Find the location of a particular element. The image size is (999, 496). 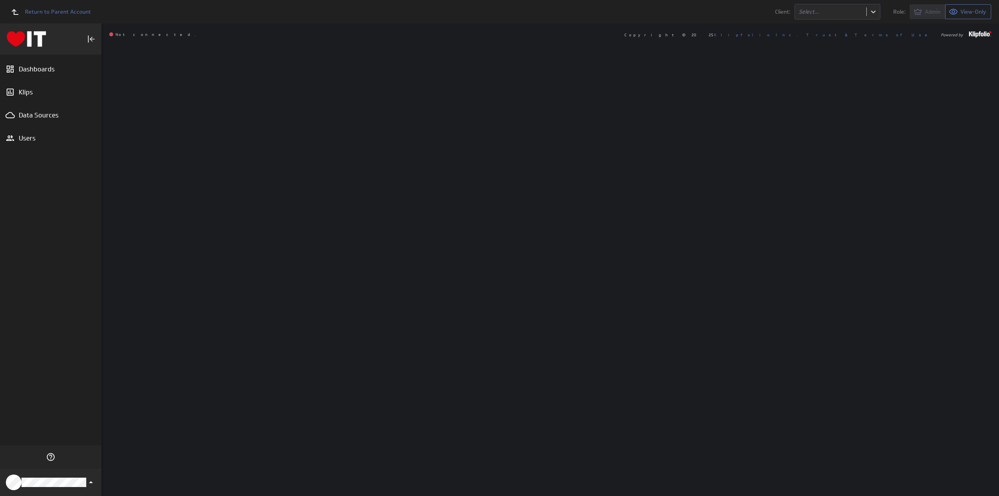

a: Return to Parent Account is located at coordinates (48, 12).